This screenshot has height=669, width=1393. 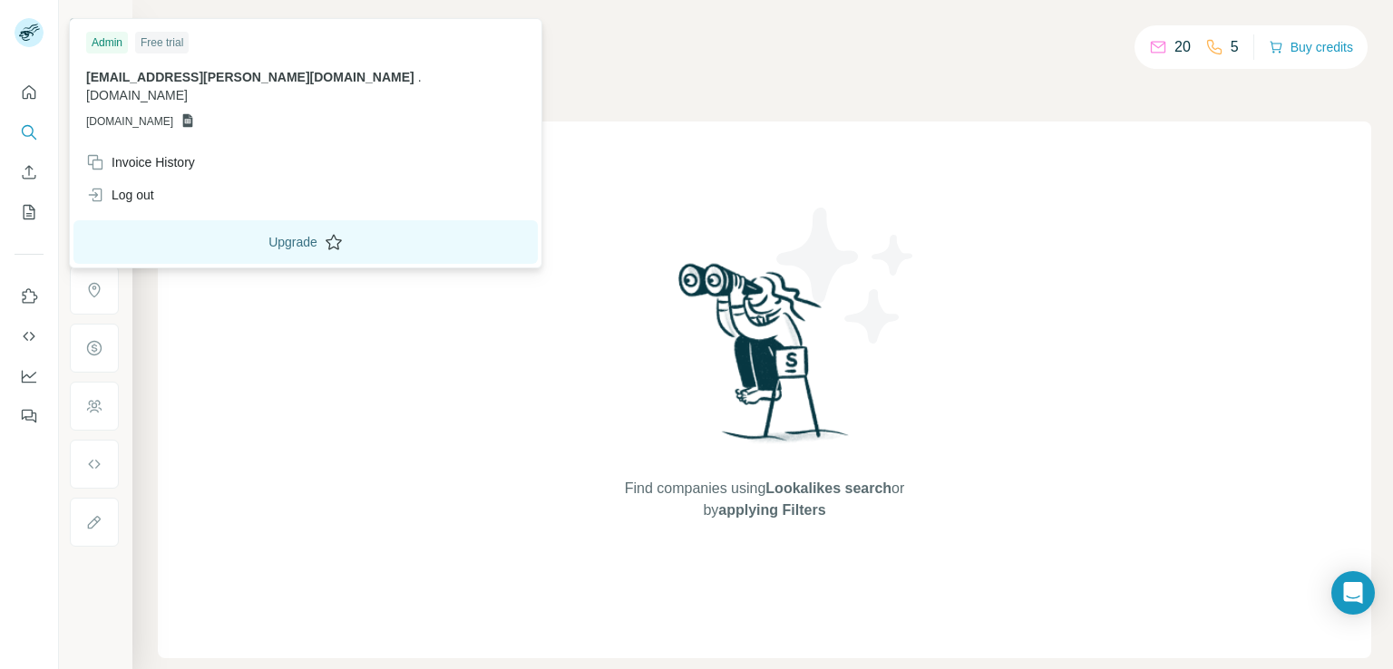 I want to click on span: Lookalikes search, so click(x=828, y=488).